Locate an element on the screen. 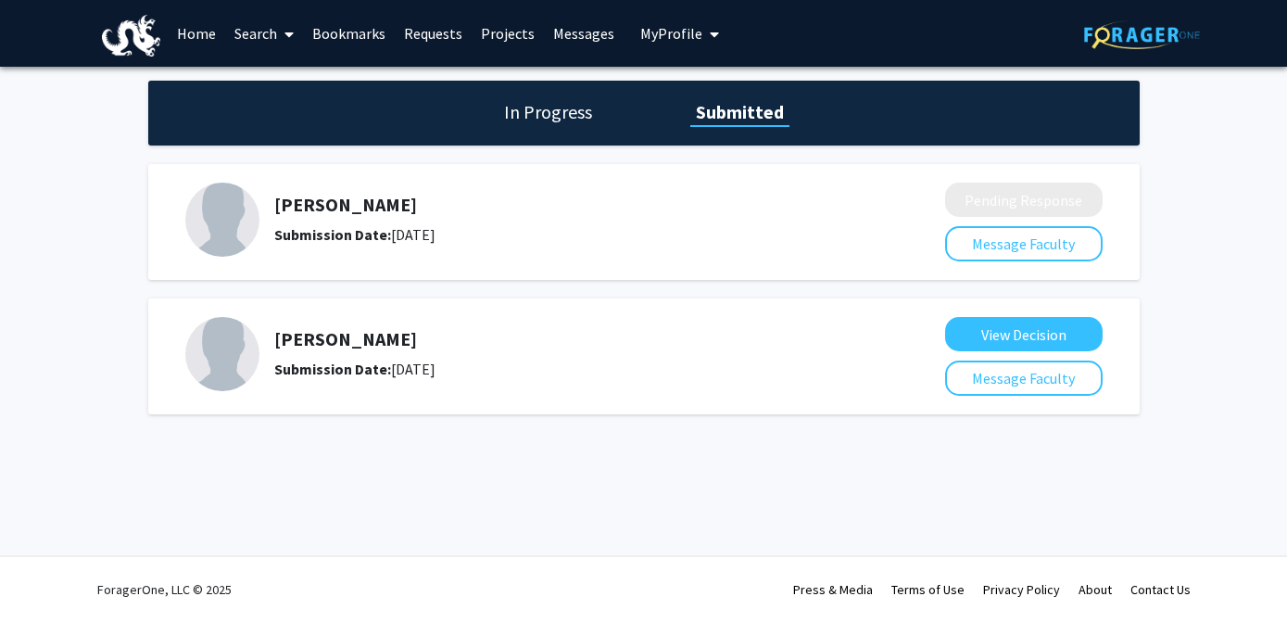  a: About is located at coordinates (1095, 589).